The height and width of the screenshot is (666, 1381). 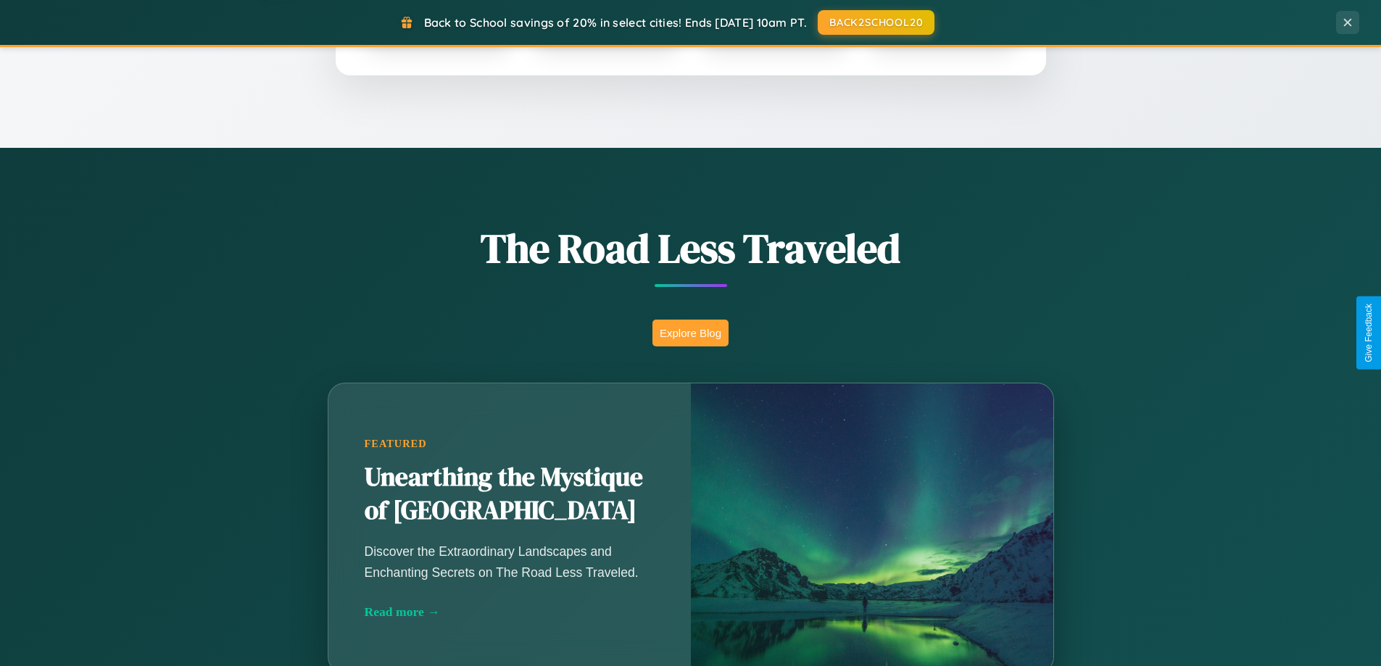 I want to click on button: BACK2SCHOOL20, so click(x=876, y=22).